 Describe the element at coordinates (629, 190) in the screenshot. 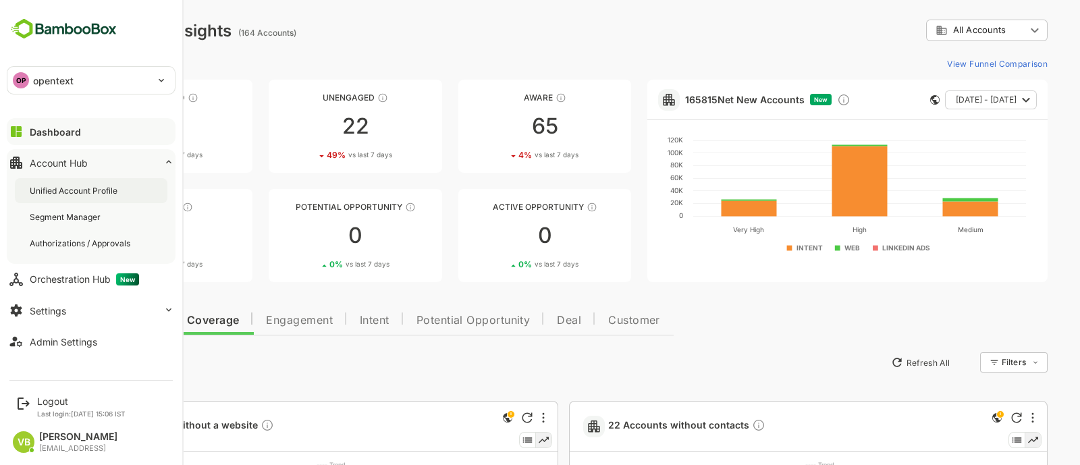

I see `text: 40K` at that location.